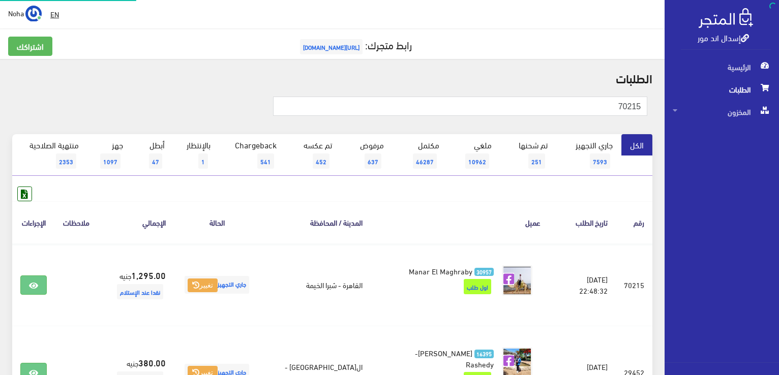  I want to click on span: Manar El Maghraby, so click(440, 271).